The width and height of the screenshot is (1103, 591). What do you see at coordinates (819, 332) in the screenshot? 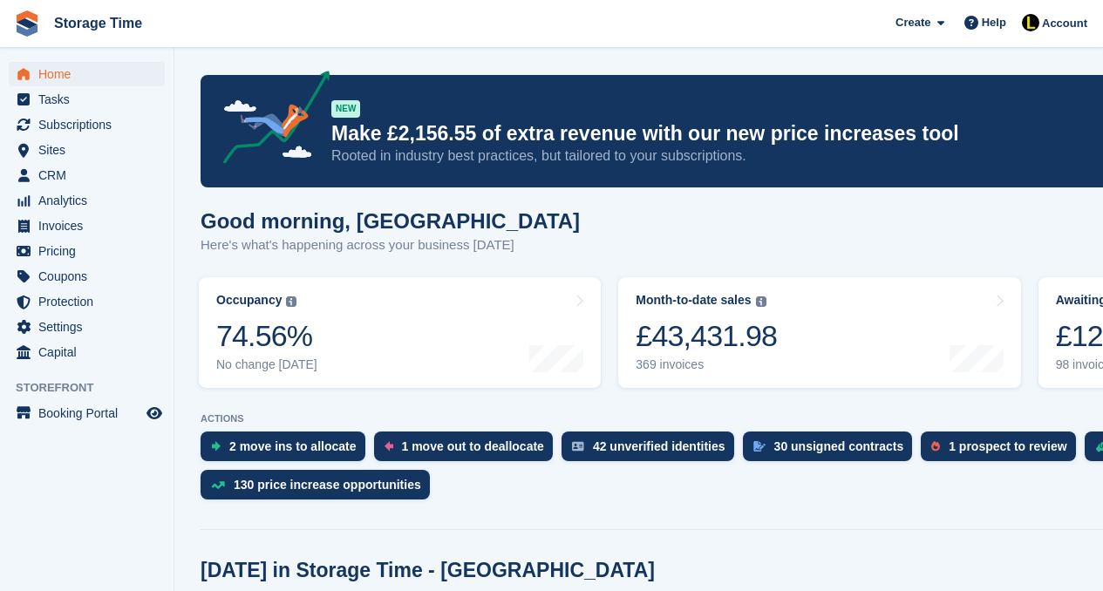
I see `a: Month-to-date sales £43,431.98 369 invoices` at bounding box center [819, 332].